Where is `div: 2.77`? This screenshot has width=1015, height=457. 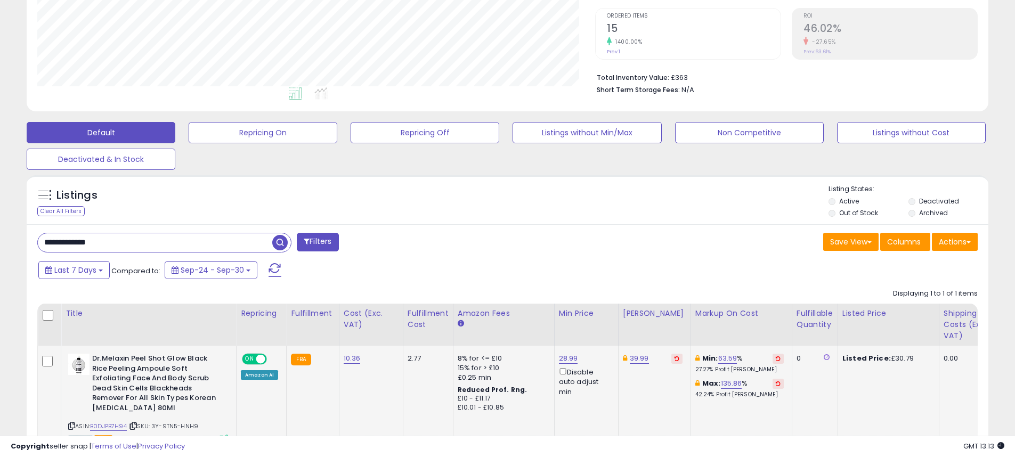
div: 2.77 is located at coordinates (426, 359).